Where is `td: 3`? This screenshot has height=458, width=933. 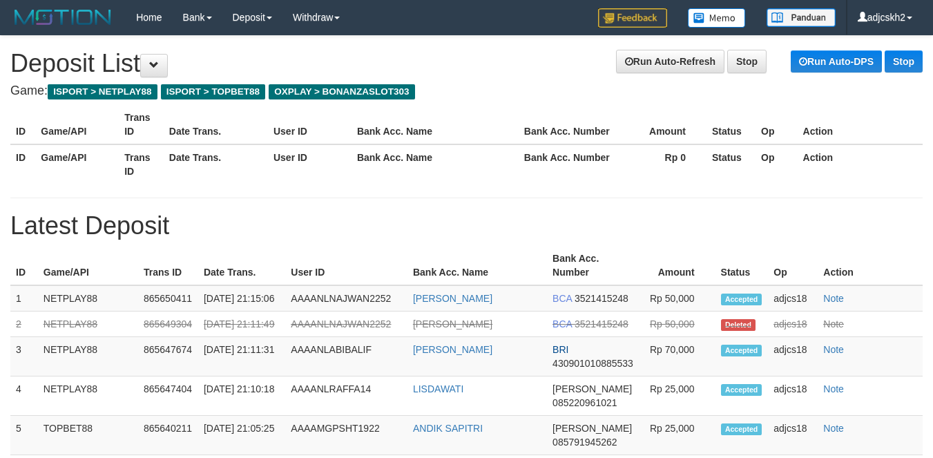
td: 3 is located at coordinates (24, 356).